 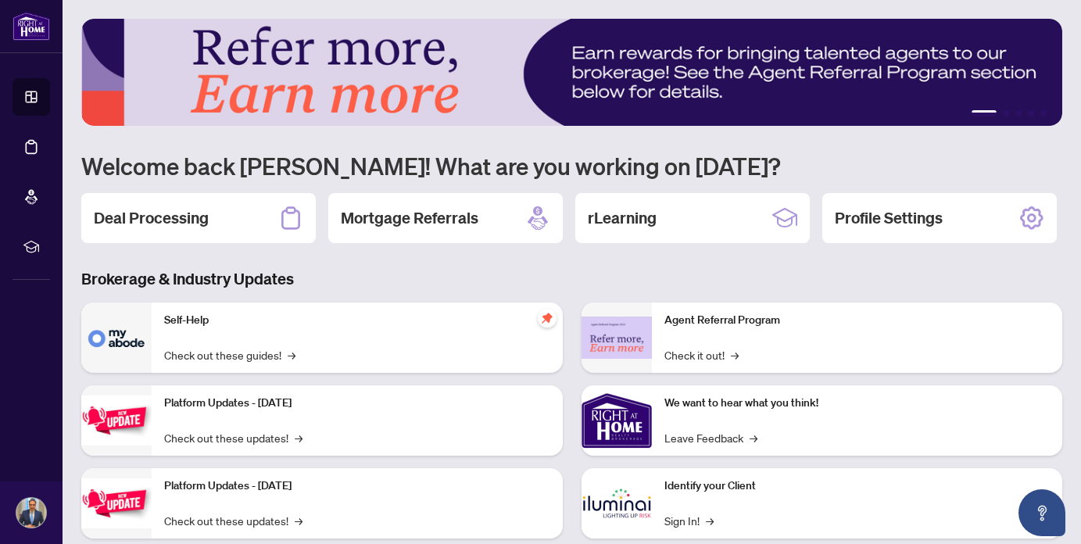 What do you see at coordinates (116, 338) in the screenshot?
I see `img: Self-Help` at bounding box center [116, 338].